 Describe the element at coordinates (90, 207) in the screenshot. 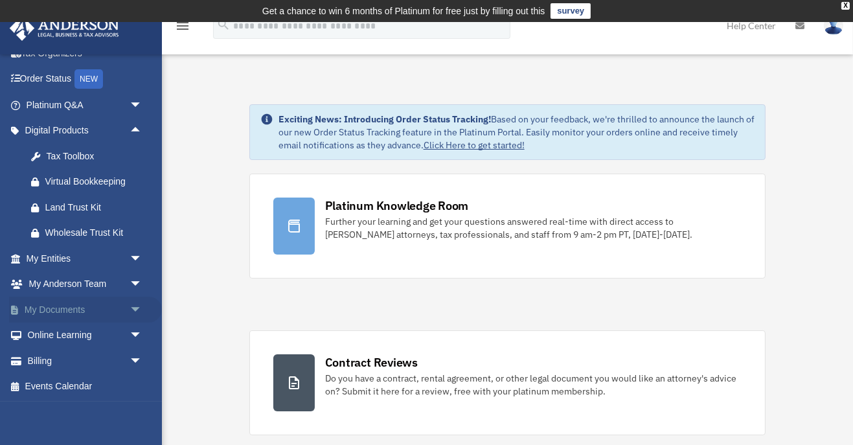

I see `a: Land Trust Kit` at that location.